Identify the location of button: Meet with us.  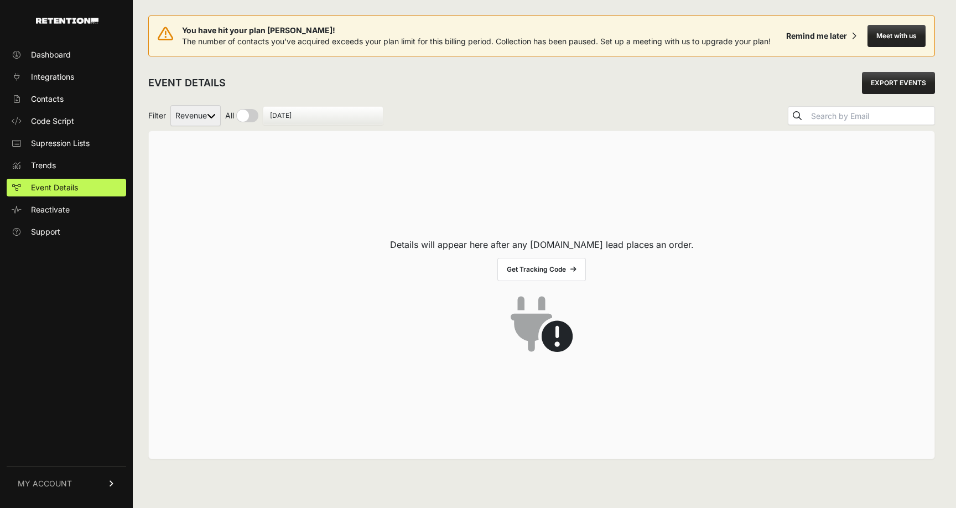
(896, 36).